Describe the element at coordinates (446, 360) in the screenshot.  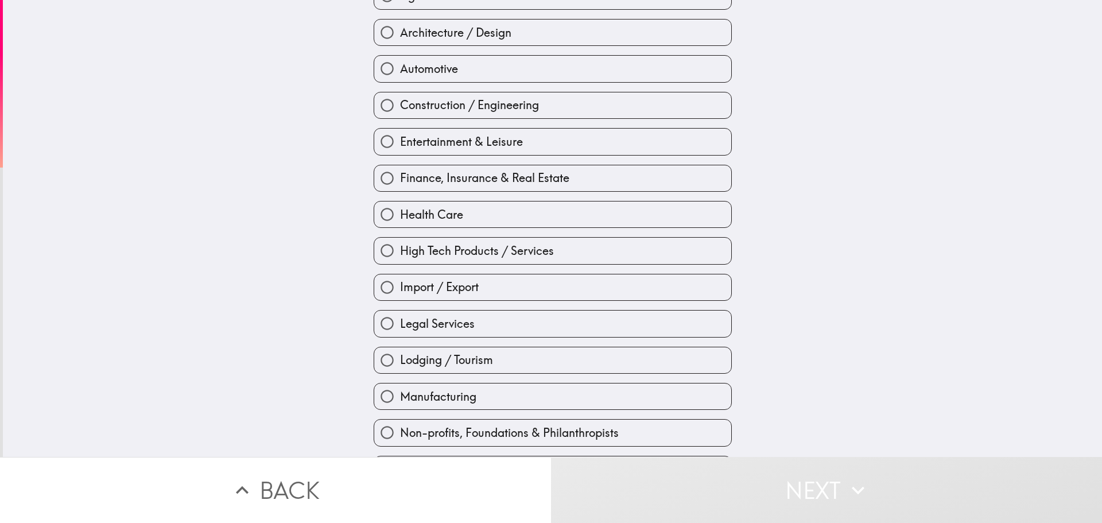
I see `span: Lodging / Tourism` at that location.